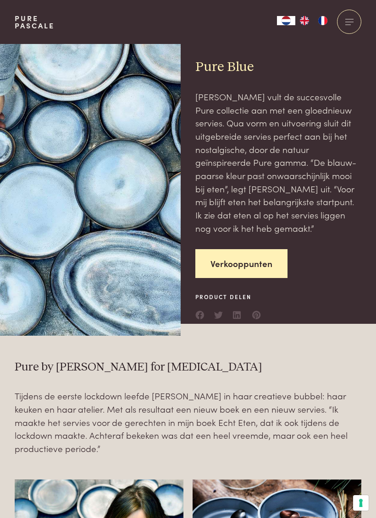 The height and width of the screenshot is (518, 376). Describe the element at coordinates (34, 22) in the screenshot. I see `a: PurePascale` at that location.